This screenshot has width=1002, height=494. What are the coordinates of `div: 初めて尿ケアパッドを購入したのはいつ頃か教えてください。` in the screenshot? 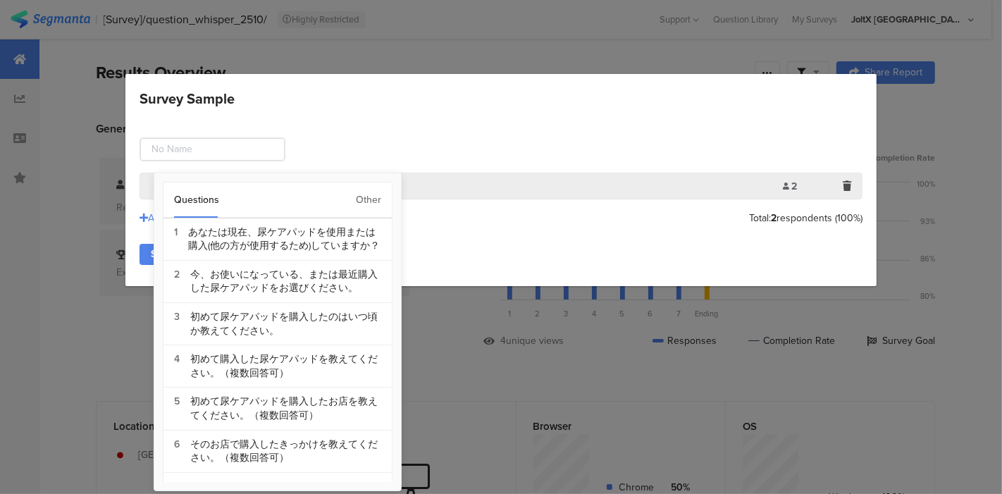 It's located at (285, 323).